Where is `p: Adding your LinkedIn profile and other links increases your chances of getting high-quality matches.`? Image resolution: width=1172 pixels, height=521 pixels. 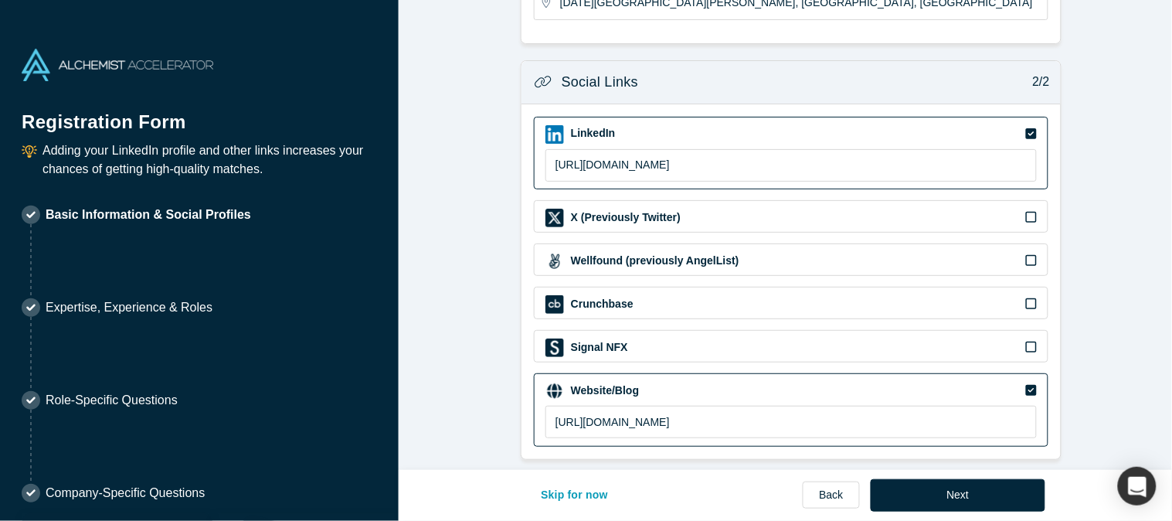 p: Adding your LinkedIn profile and other links increases your chances of getting high-quality matches. is located at coordinates (209, 160).